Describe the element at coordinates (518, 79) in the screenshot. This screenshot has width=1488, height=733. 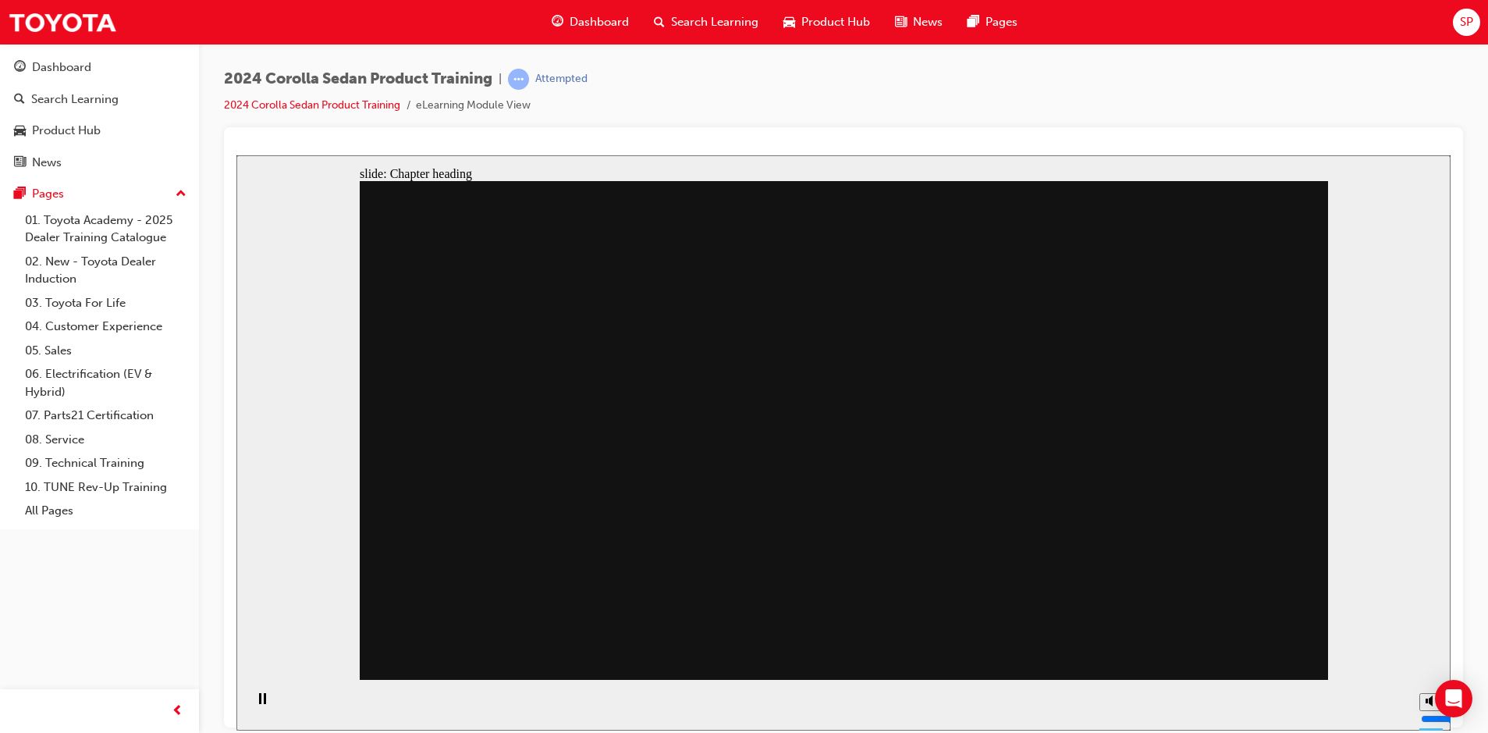
I see `span: learningRecordVerb_ATTEMPT-icon` at that location.